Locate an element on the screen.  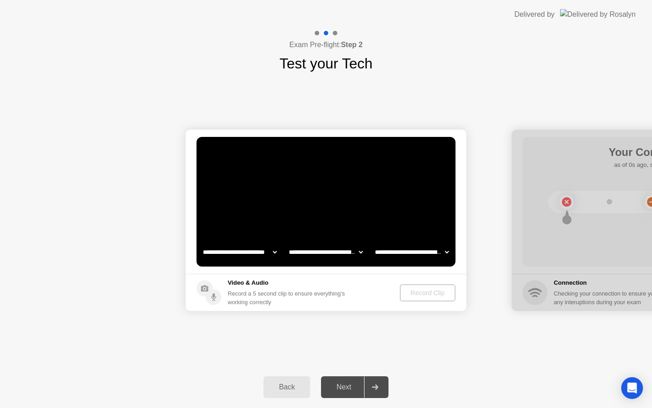
div: Record Clip is located at coordinates (428, 293).